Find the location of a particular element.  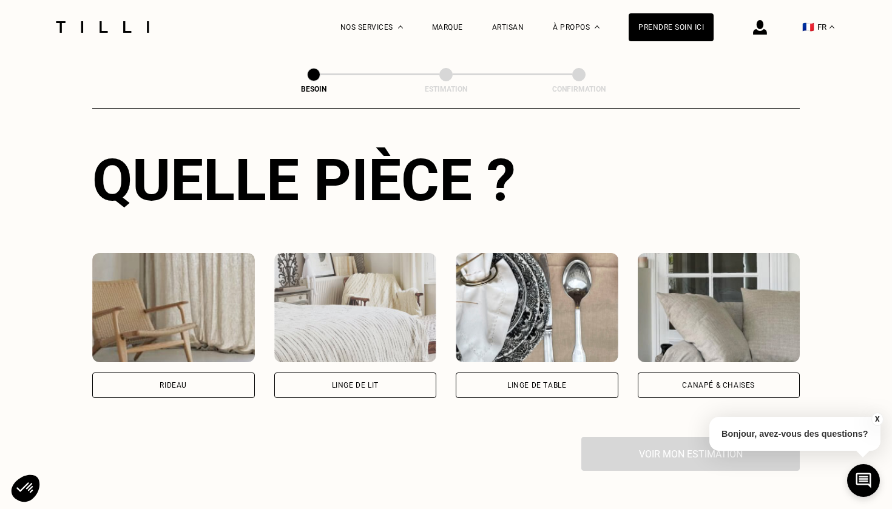

img: Tilli retouche votre Canapé & chaises is located at coordinates (719, 308).